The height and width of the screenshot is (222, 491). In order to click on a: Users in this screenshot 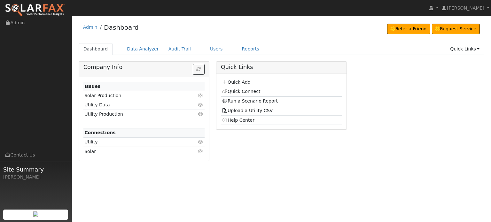, I will do `click(216, 49)`.